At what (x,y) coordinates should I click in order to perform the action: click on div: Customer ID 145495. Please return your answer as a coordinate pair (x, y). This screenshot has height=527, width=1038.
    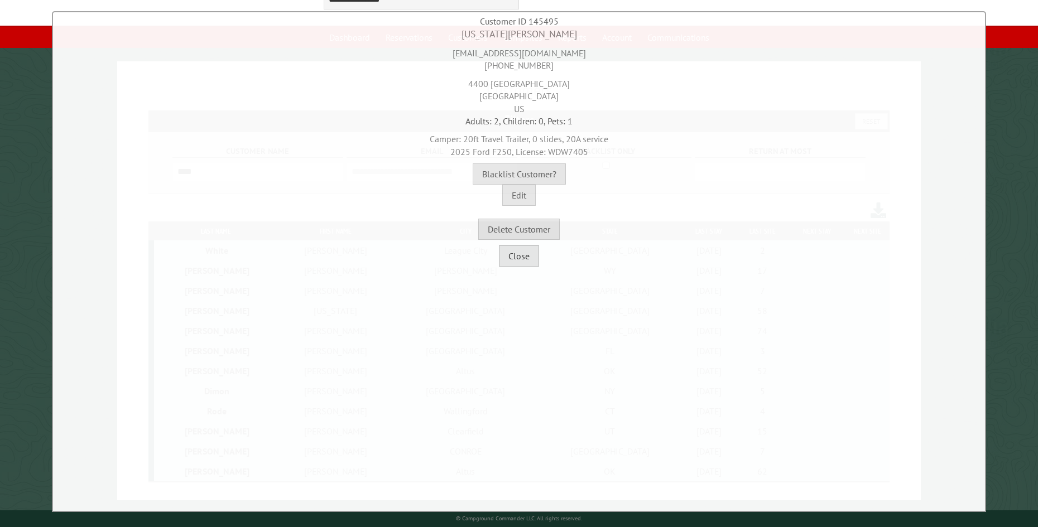
    Looking at the image, I should click on (519, 21).